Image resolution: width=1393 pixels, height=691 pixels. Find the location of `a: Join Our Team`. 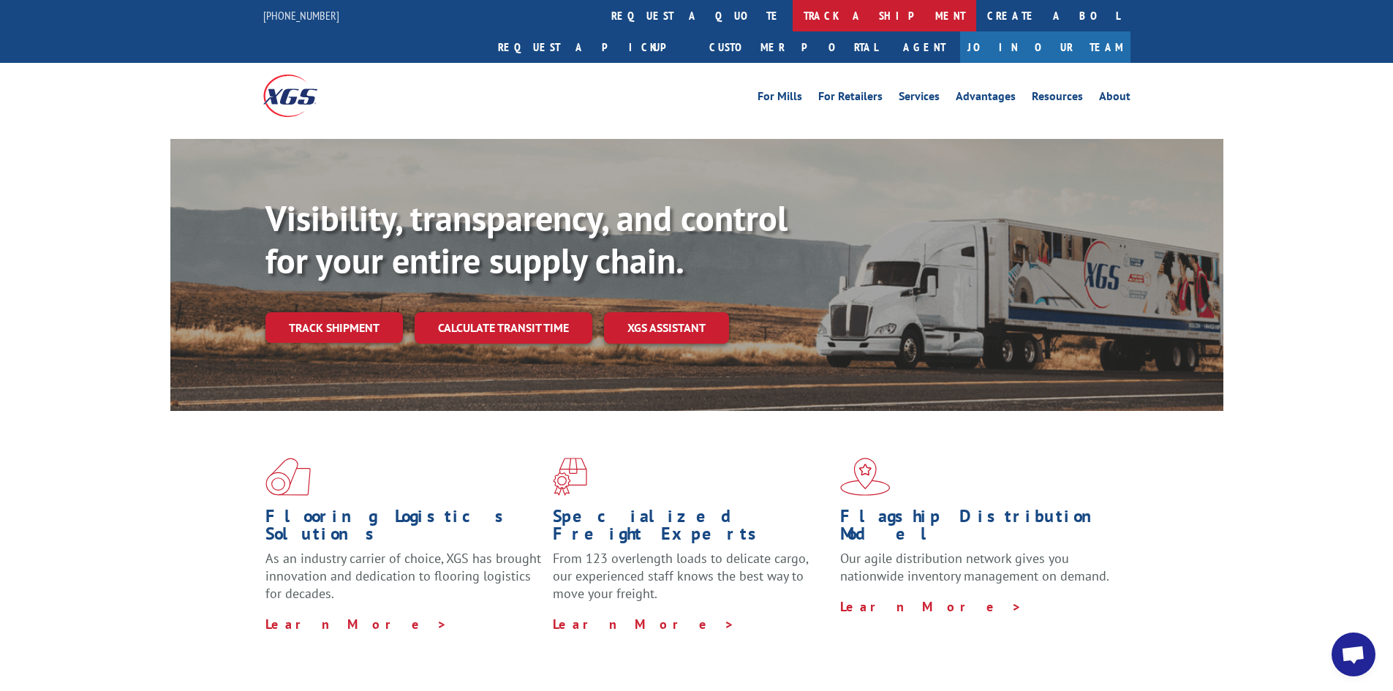

a: Join Our Team is located at coordinates (1045, 47).